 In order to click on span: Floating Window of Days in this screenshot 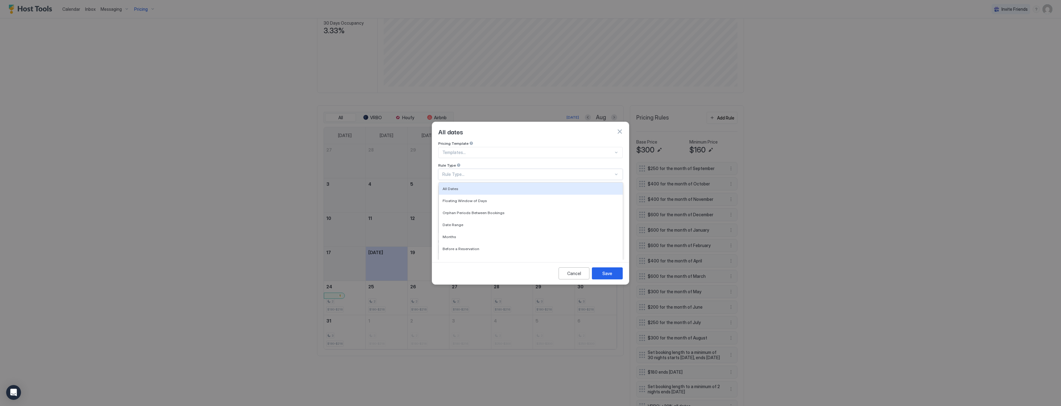, I will do `click(465, 201)`.